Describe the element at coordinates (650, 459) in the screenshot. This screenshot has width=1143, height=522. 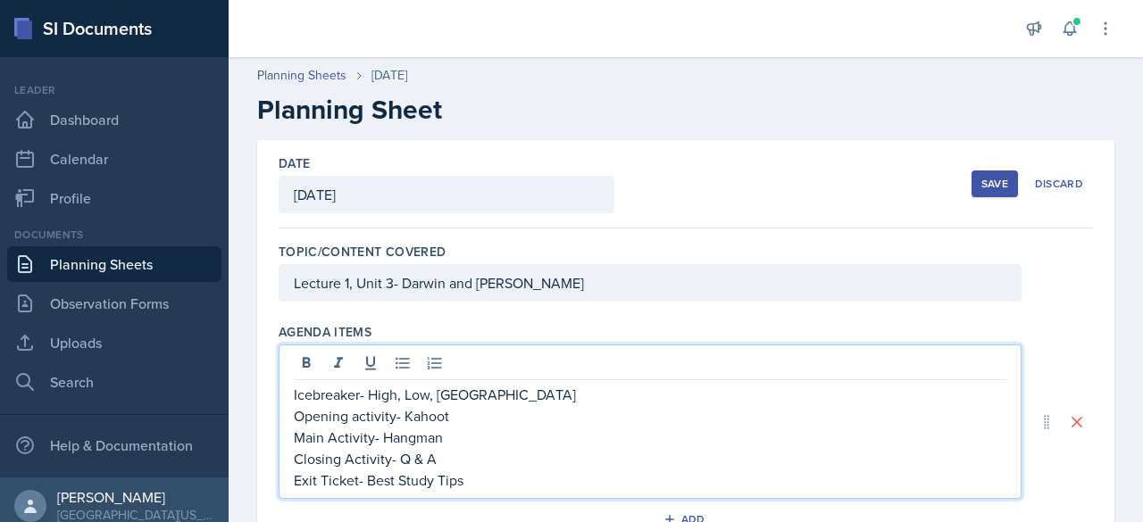
I see `p: Closing Activity- Q & A` at that location.